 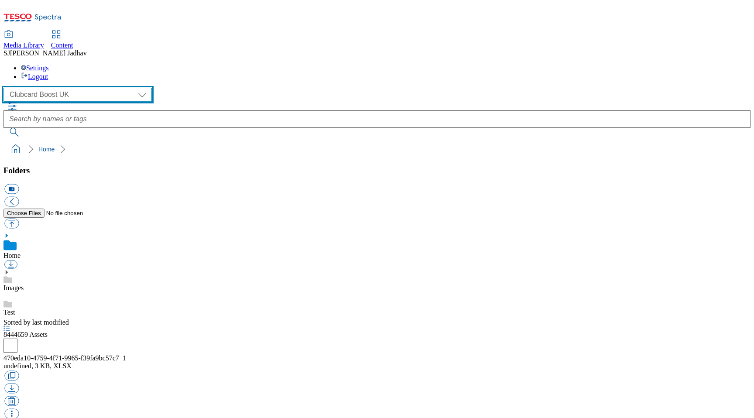 I want to click on span: Assets, so click(x=25, y=334).